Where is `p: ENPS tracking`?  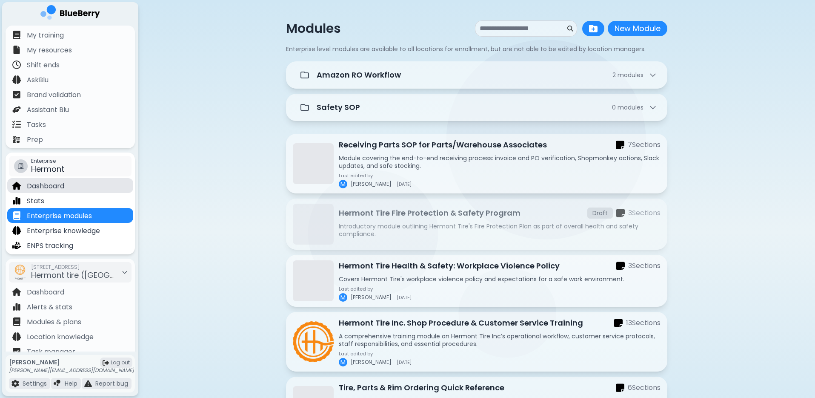 p: ENPS tracking is located at coordinates (50, 246).